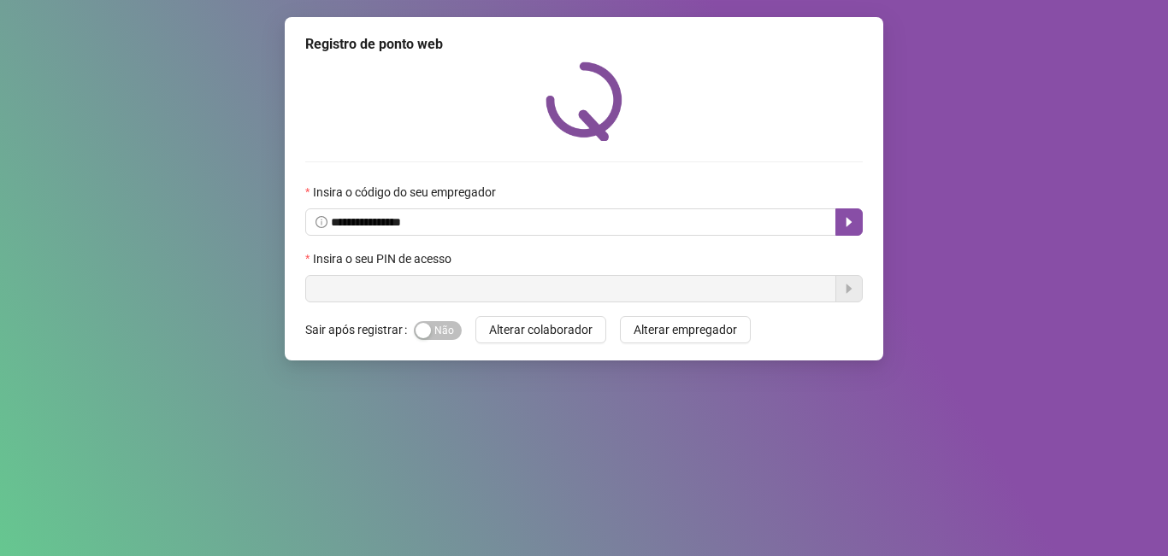 The width and height of the screenshot is (1168, 556). I want to click on img: QRPoint, so click(584, 101).